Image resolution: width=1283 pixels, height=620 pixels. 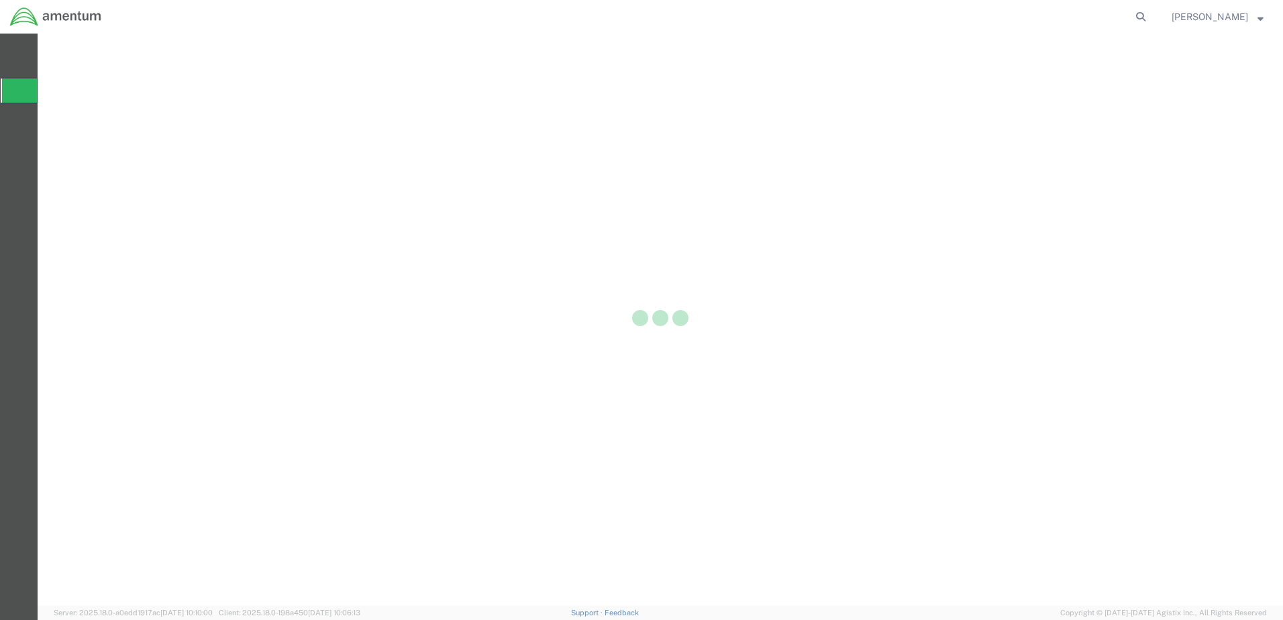 I want to click on a: Support, so click(x=588, y=613).